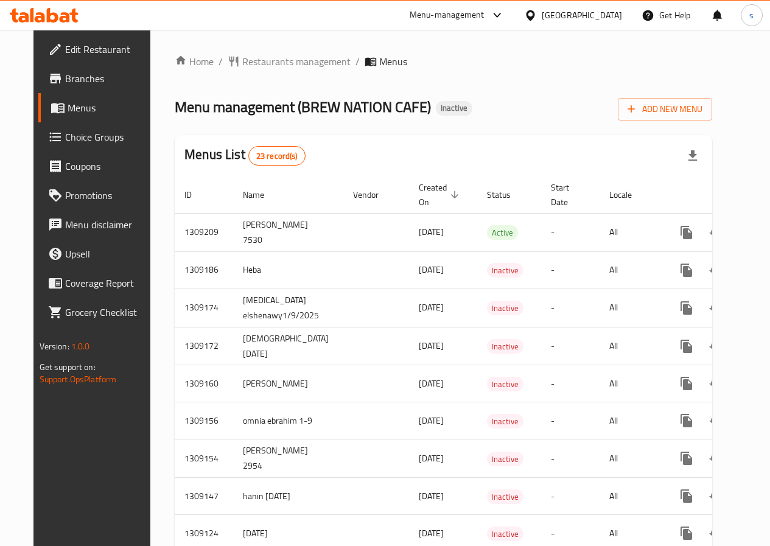 The height and width of the screenshot is (546, 770). Describe the element at coordinates (108, 225) in the screenshot. I see `span: Menu disclaimer` at that location.